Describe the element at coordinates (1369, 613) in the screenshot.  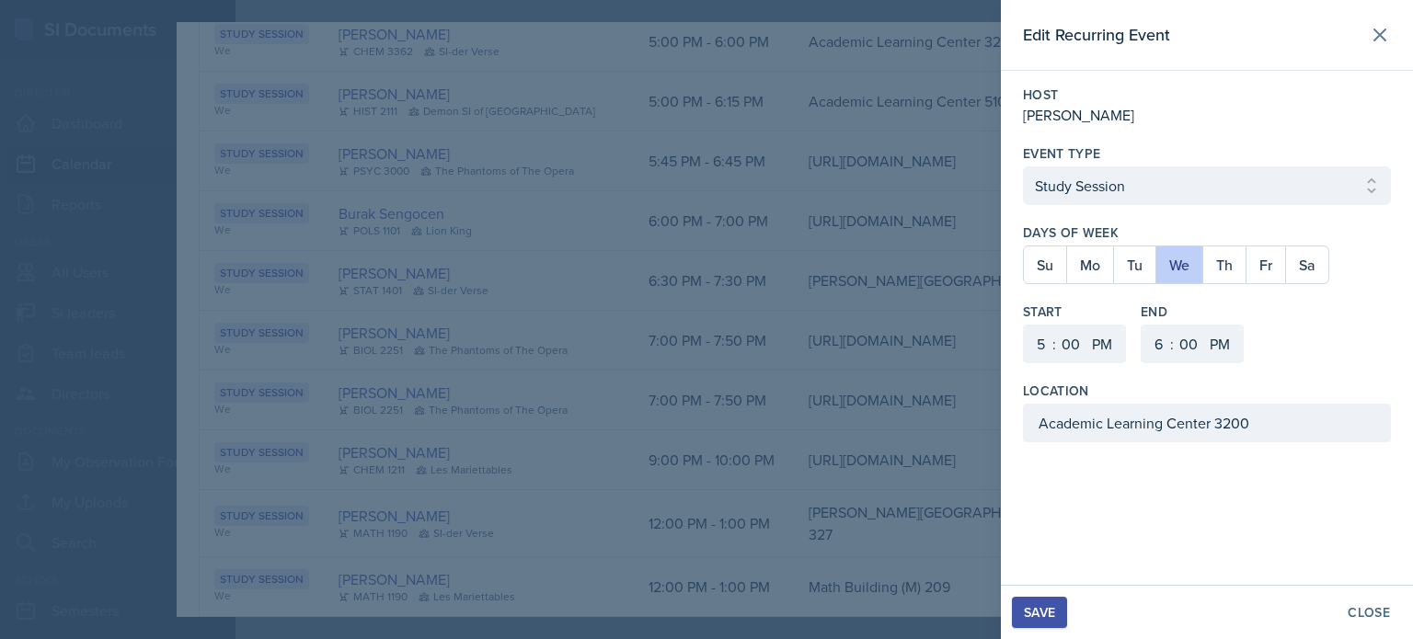
I see `button: Close` at that location.